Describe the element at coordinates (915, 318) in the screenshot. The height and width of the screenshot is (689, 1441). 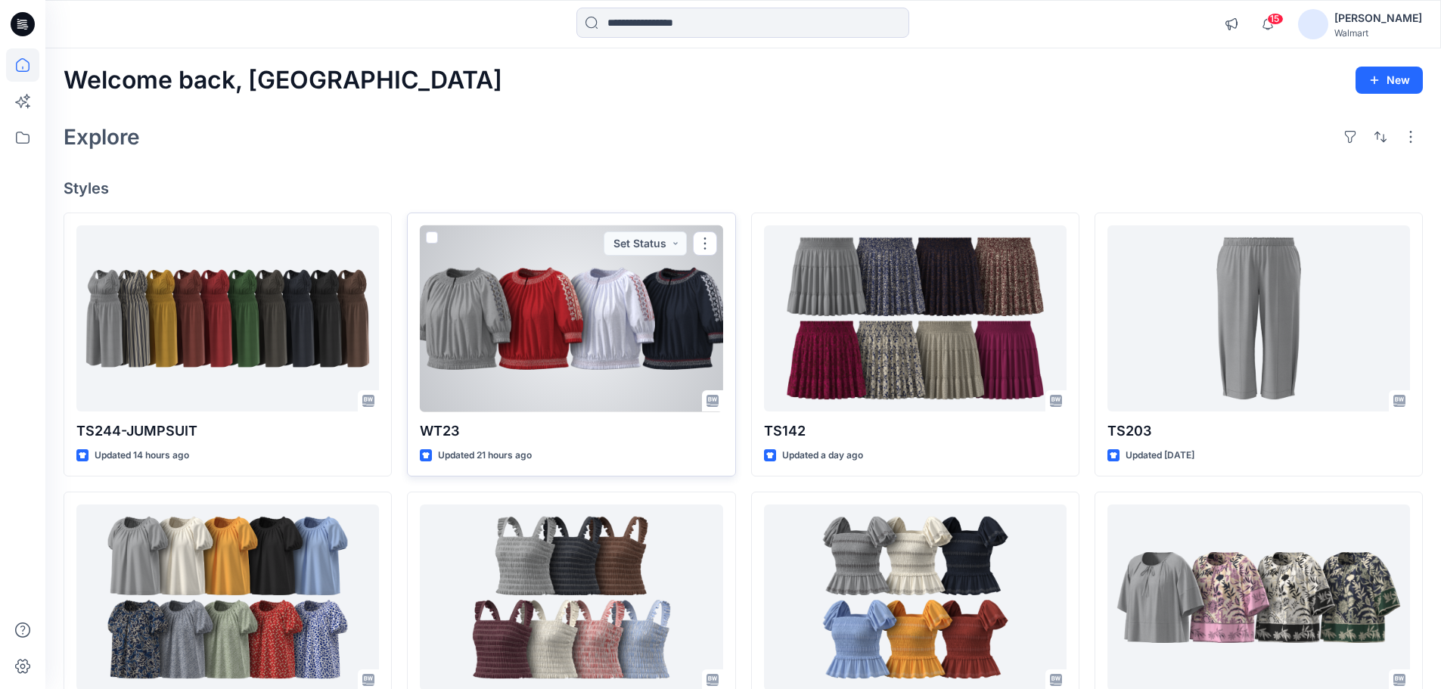
I see `a: TS142` at that location.